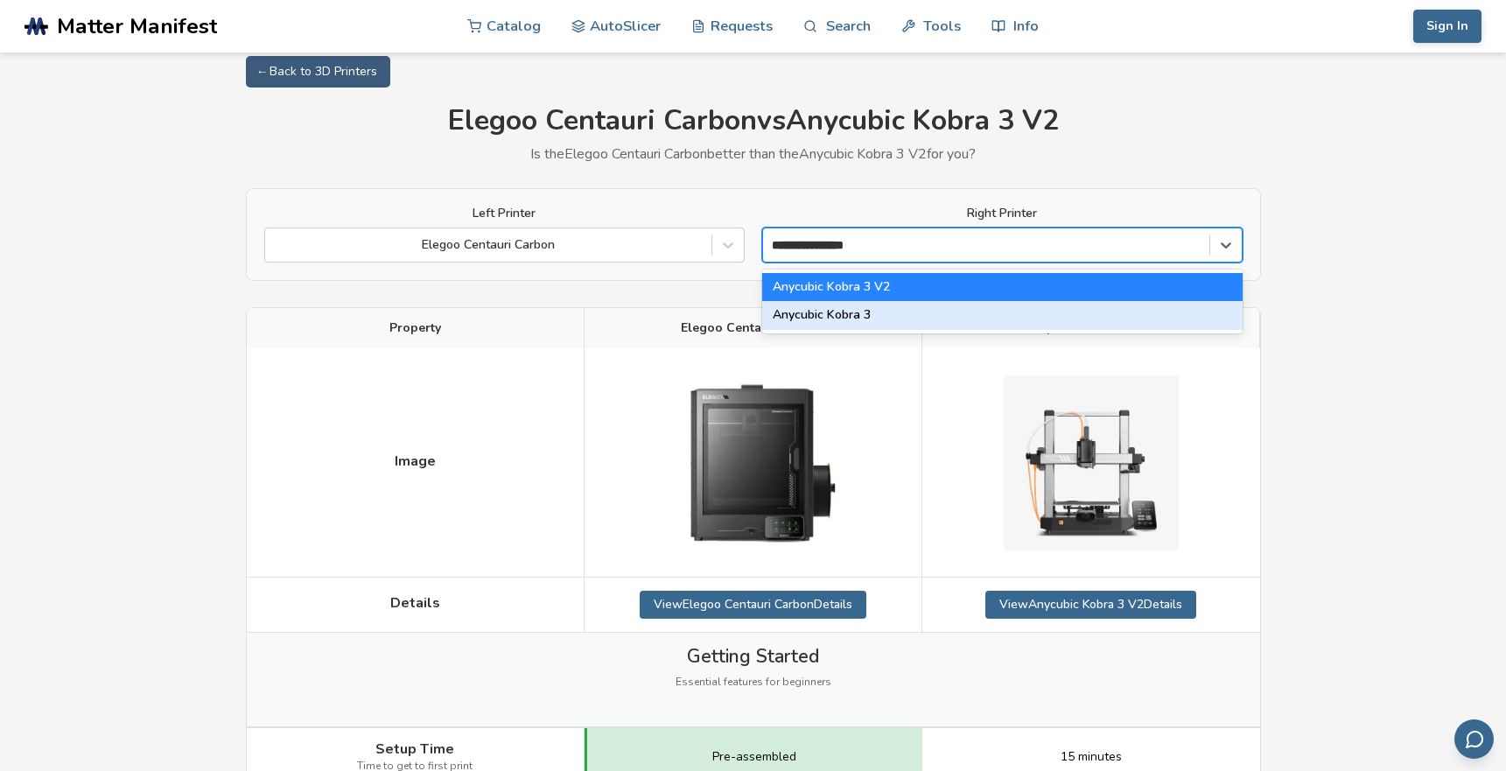 This screenshot has width=1506, height=771. I want to click on label: Left Printer, so click(504, 214).